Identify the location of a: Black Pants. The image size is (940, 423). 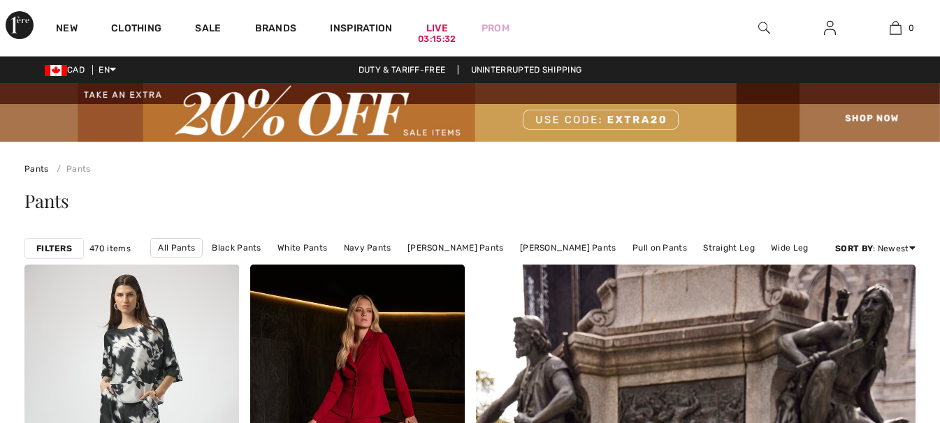
(236, 248).